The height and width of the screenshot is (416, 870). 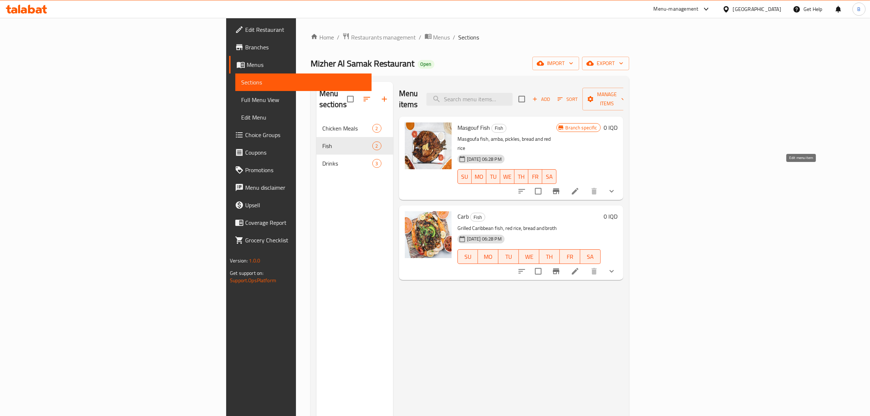 What do you see at coordinates (470, 99) in the screenshot?
I see `input: search` at bounding box center [470, 99].